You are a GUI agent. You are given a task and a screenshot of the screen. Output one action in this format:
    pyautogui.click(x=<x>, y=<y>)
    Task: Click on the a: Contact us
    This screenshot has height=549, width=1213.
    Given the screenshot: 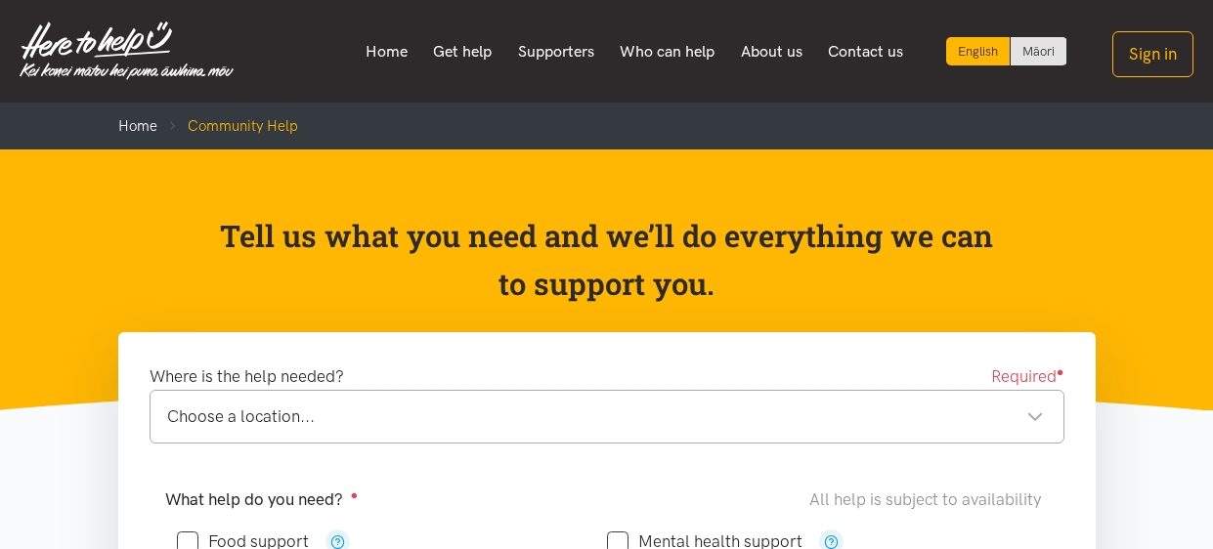 What is the action you would take?
    pyautogui.click(x=866, y=52)
    